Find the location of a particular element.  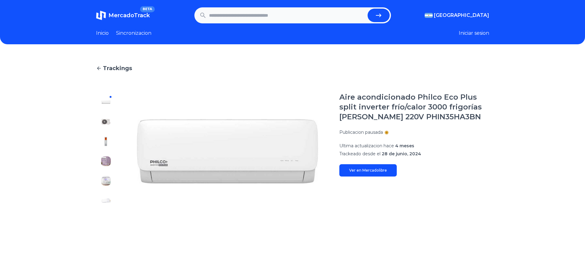

a: Trackings is located at coordinates (293, 68).